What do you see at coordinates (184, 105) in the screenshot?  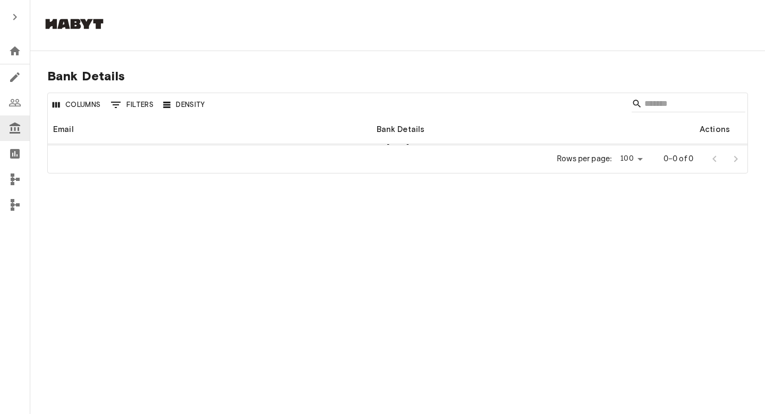 I see `button: Density` at bounding box center [184, 105].